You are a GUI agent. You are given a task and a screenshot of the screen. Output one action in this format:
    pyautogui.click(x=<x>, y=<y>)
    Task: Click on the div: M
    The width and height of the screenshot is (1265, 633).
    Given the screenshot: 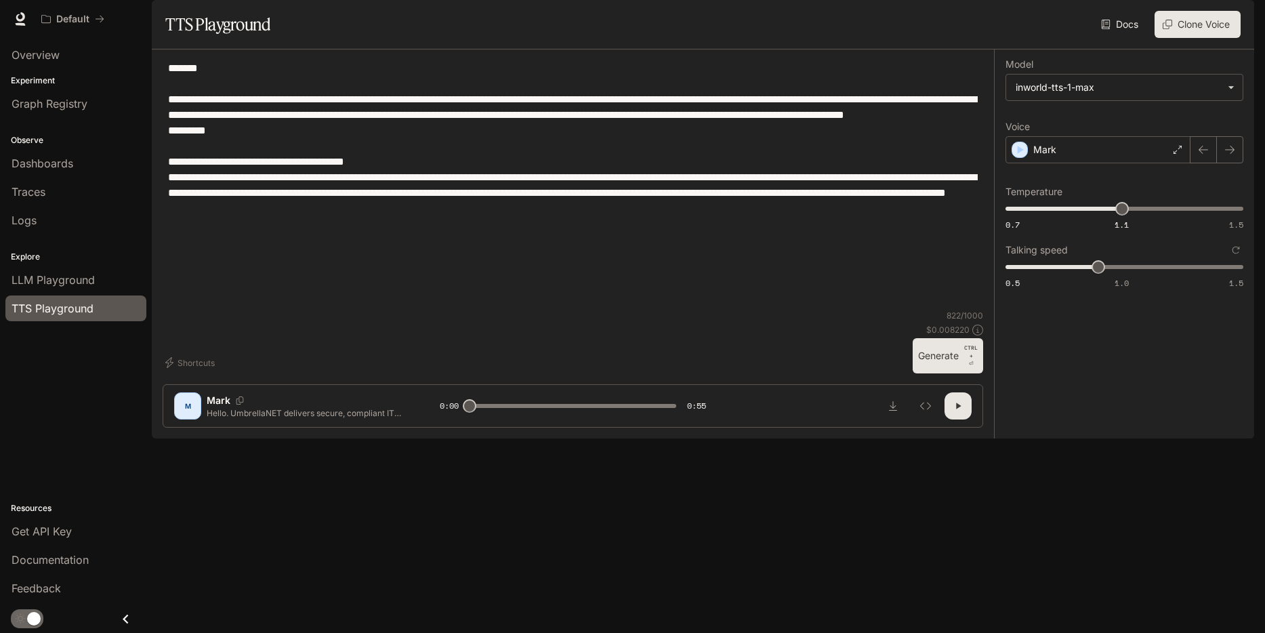 What is the action you would take?
    pyautogui.click(x=188, y=406)
    